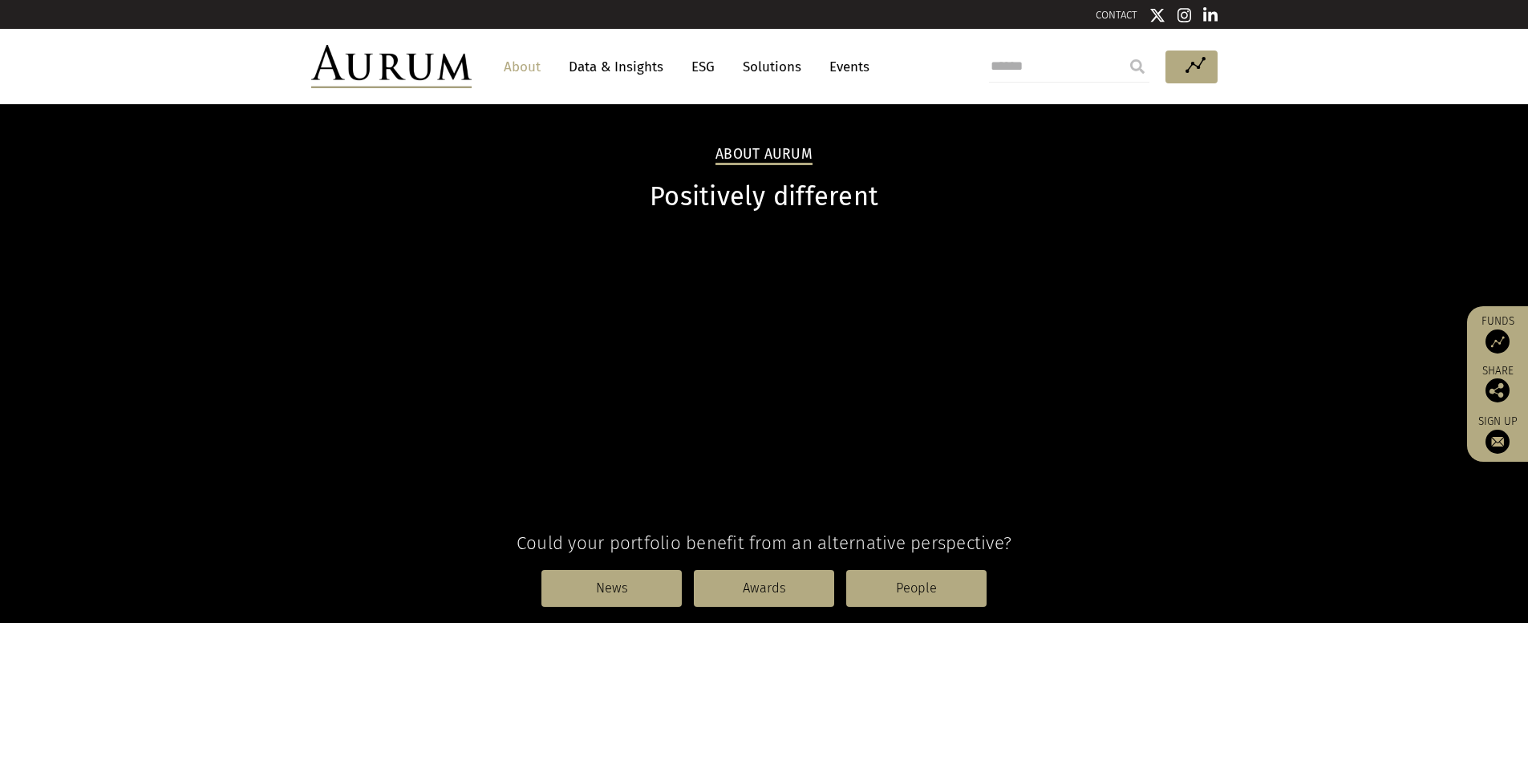 The image size is (1528, 768). I want to click on a: Solutions, so click(772, 67).